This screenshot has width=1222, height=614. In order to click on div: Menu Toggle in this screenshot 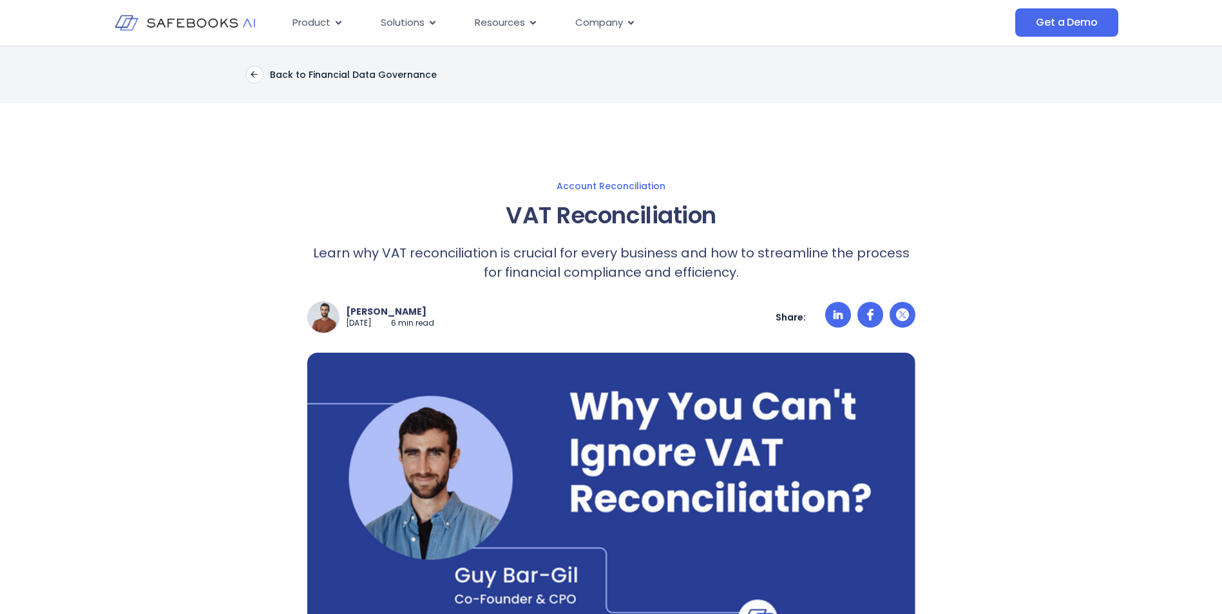, I will do `click(584, 23)`.